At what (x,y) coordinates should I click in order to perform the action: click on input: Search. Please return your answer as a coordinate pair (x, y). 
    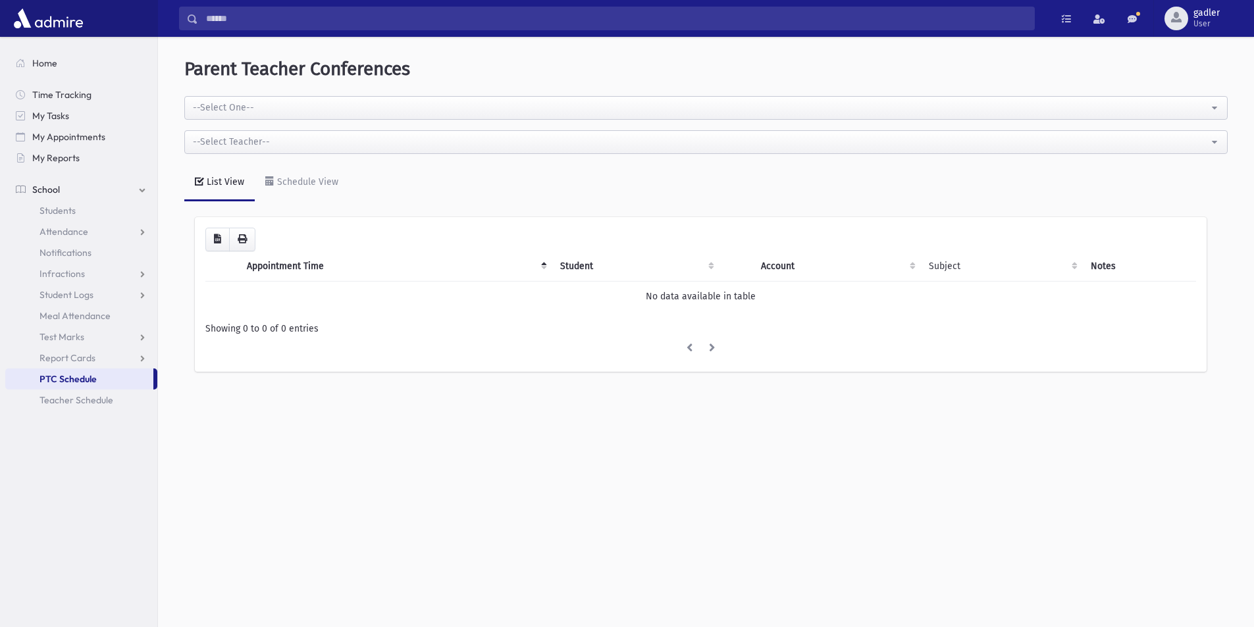
    Looking at the image, I should click on (616, 18).